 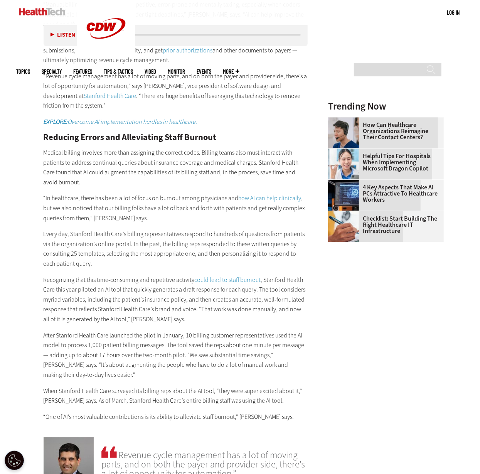 I want to click on a: Log in, so click(x=453, y=12).